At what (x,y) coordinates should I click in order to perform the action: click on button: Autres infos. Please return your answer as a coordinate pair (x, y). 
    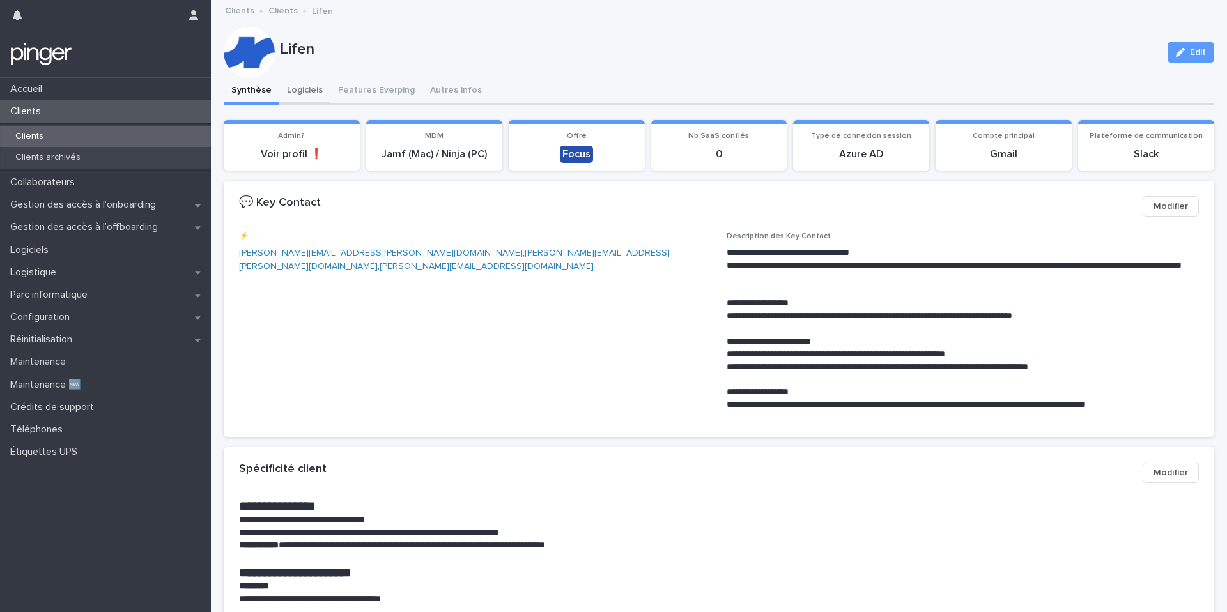
    Looking at the image, I should click on (456, 91).